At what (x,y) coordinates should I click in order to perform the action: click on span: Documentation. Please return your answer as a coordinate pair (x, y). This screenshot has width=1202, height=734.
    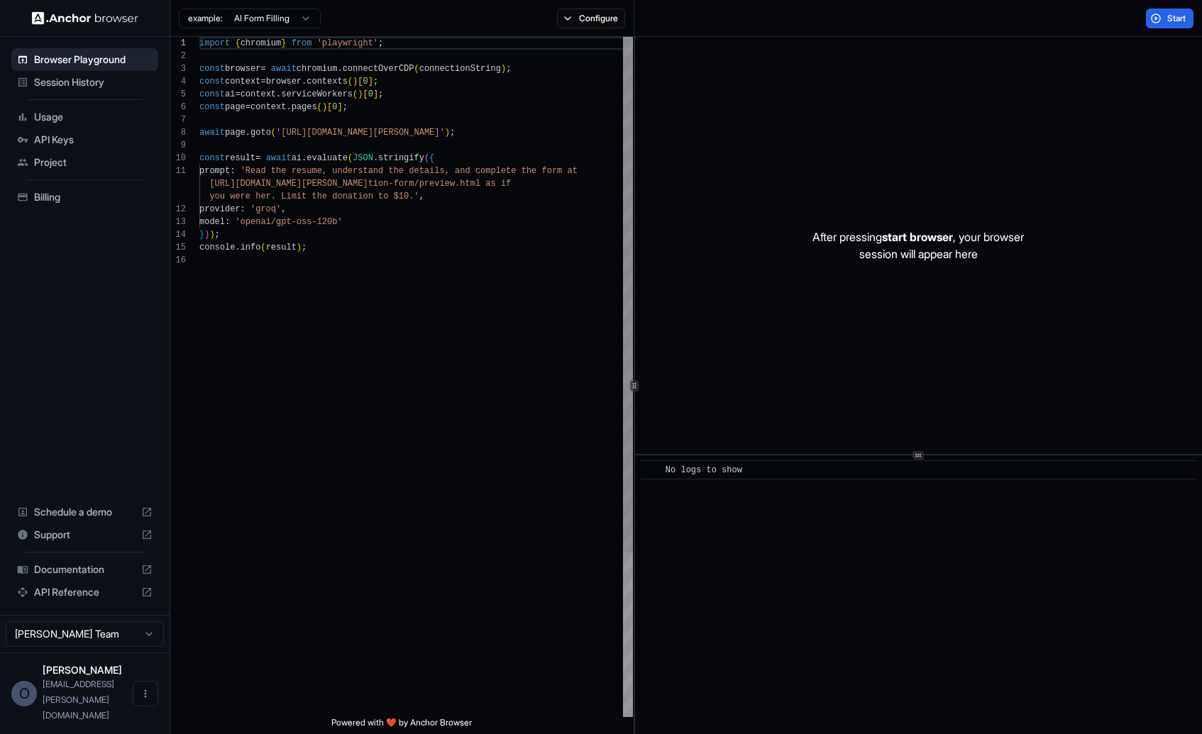
    Looking at the image, I should click on (84, 570).